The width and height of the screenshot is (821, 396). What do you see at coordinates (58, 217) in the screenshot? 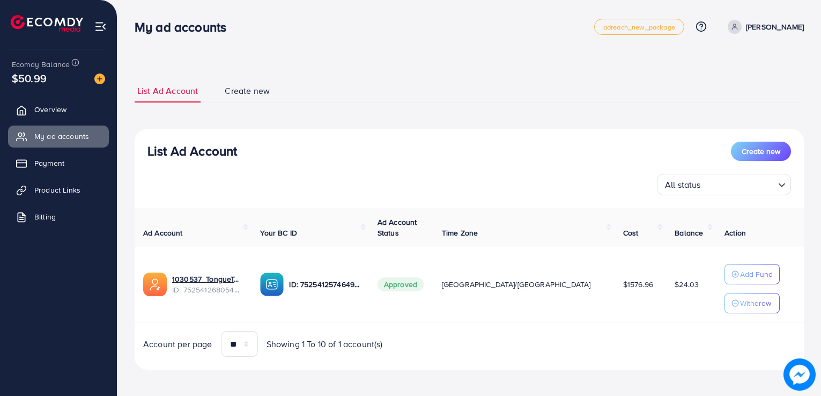
I see `a: Billing` at bounding box center [58, 217].